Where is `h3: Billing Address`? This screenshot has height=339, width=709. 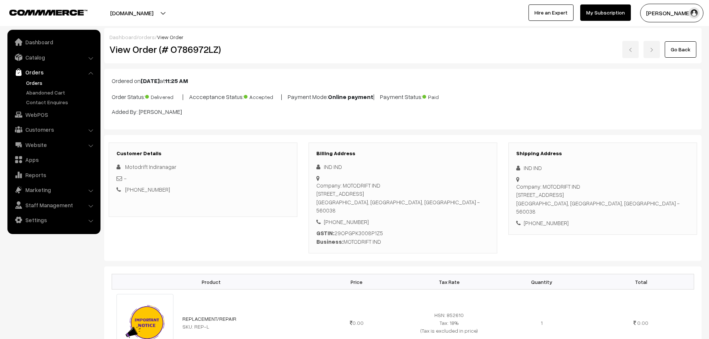
h3: Billing Address is located at coordinates (403, 153).